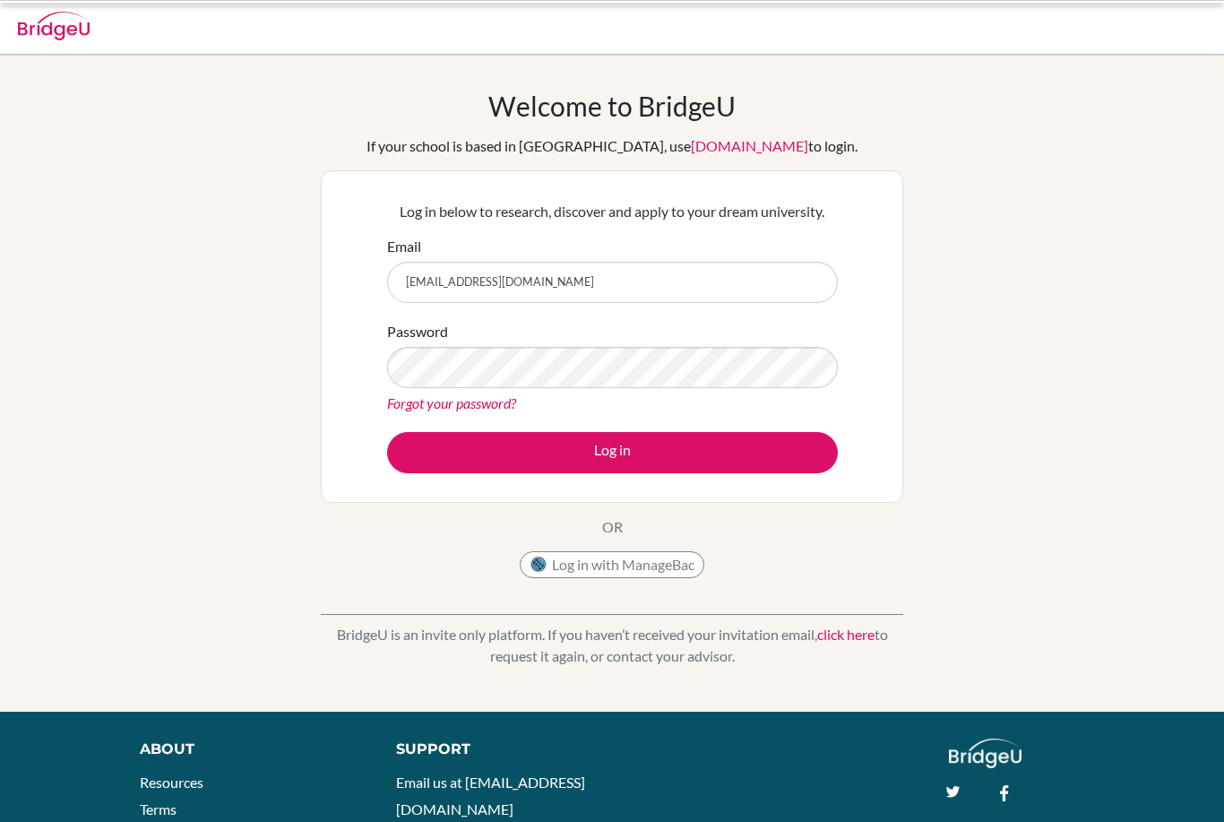  What do you see at coordinates (612, 527) in the screenshot?
I see `p: OR` at bounding box center [612, 527].